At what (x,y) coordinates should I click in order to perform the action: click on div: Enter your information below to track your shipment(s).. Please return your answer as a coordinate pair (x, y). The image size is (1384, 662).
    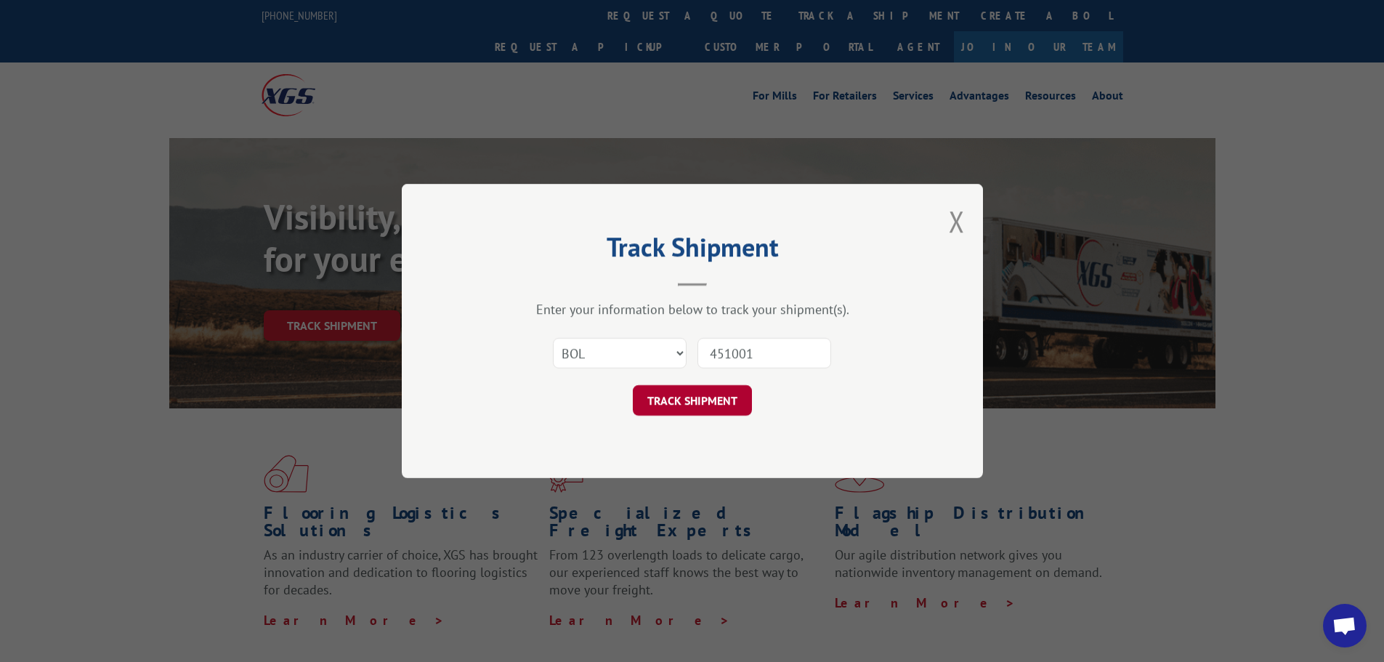
    Looking at the image, I should click on (692, 309).